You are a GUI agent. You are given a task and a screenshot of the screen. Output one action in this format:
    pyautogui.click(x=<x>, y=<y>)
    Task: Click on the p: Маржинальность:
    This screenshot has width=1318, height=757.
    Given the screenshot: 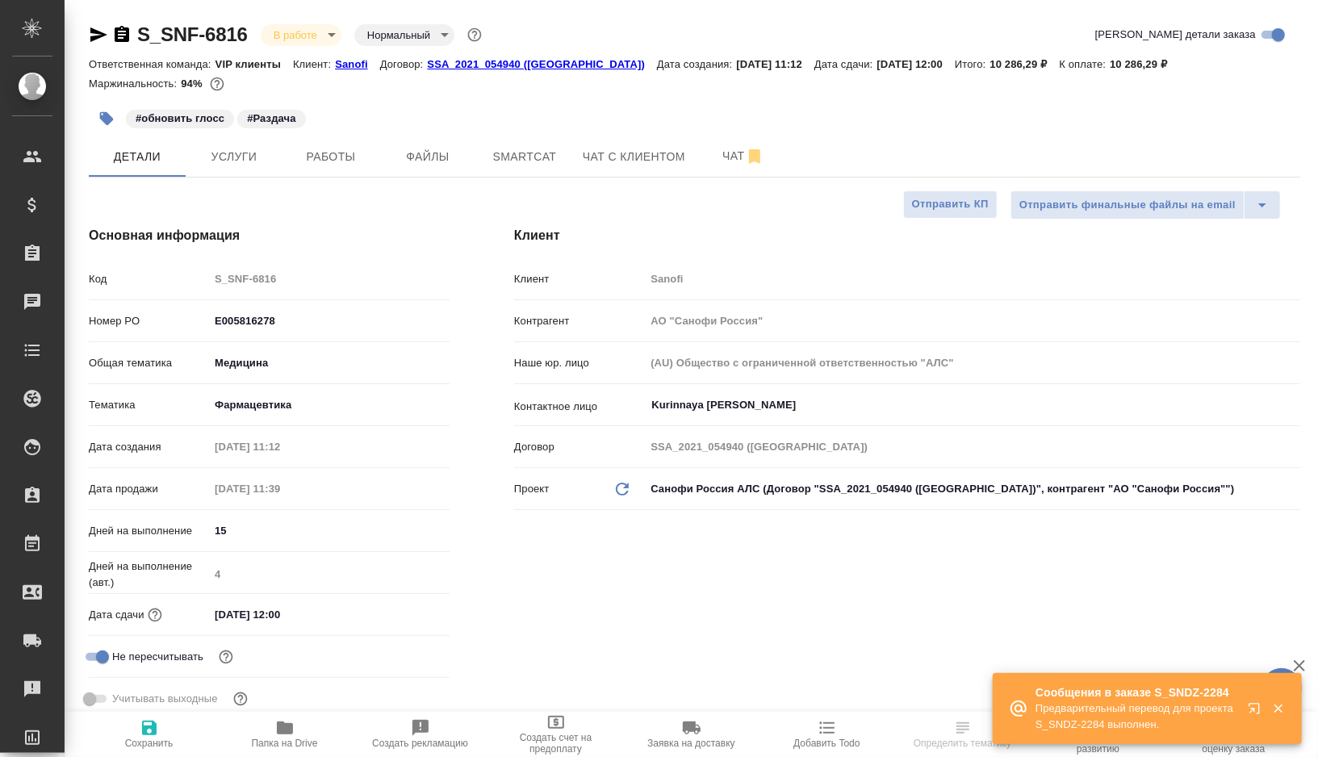 What is the action you would take?
    pyautogui.click(x=135, y=83)
    